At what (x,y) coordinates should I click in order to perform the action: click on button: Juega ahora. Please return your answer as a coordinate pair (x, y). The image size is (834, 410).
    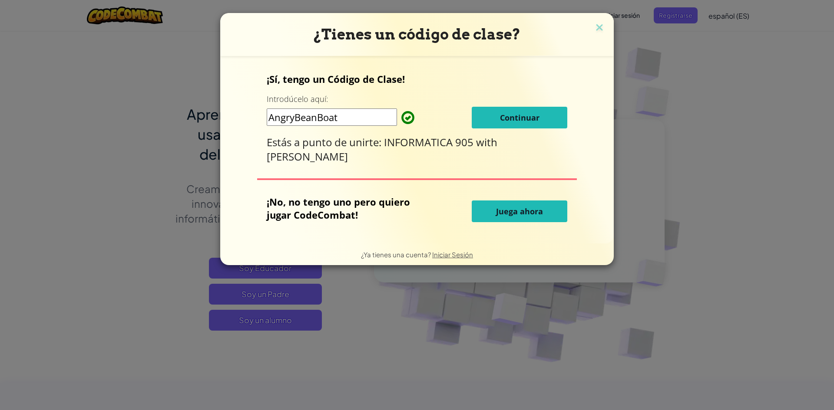
    Looking at the image, I should click on (519, 211).